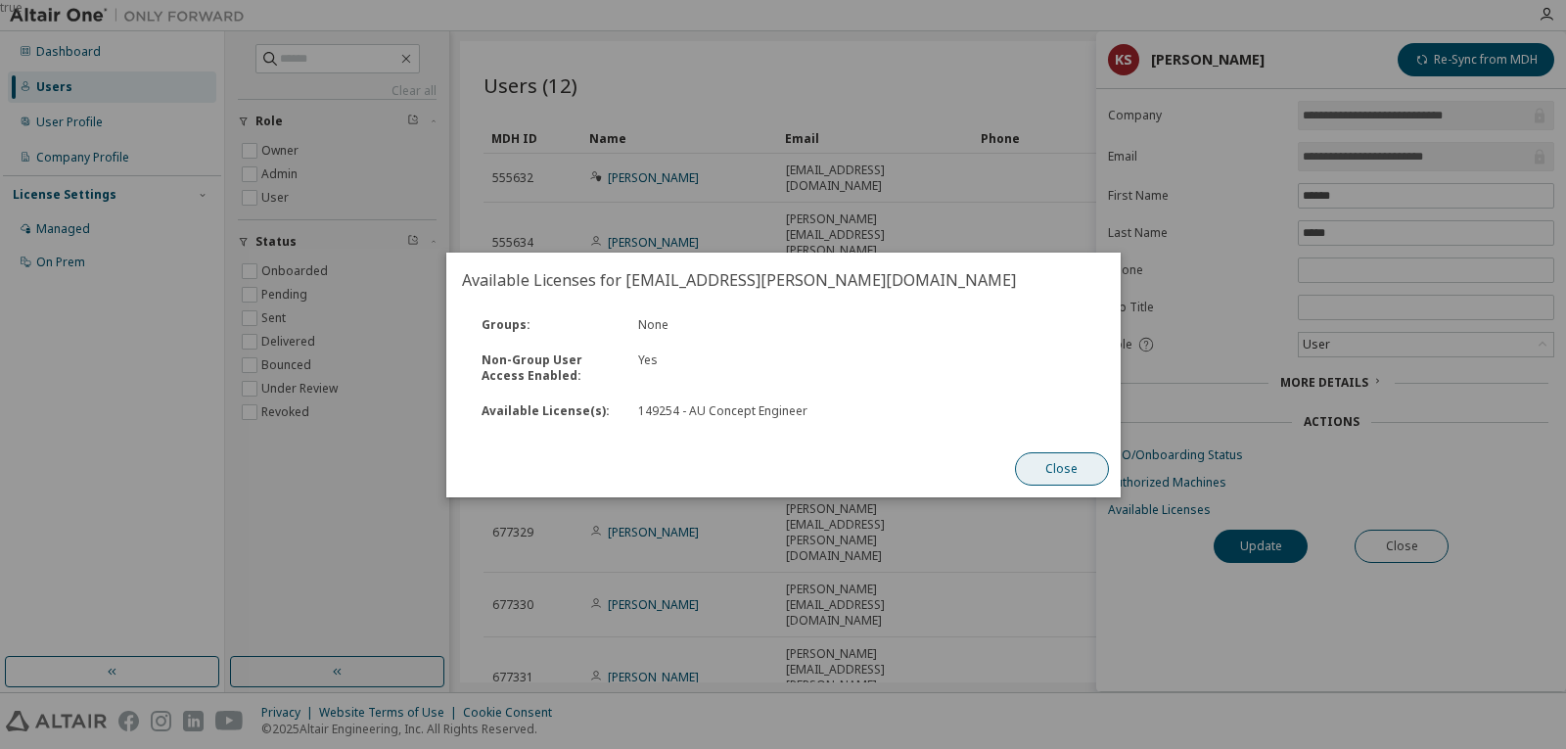 The width and height of the screenshot is (1566, 749). What do you see at coordinates (548, 325) in the screenshot?
I see `div: Groups :` at bounding box center [548, 325].